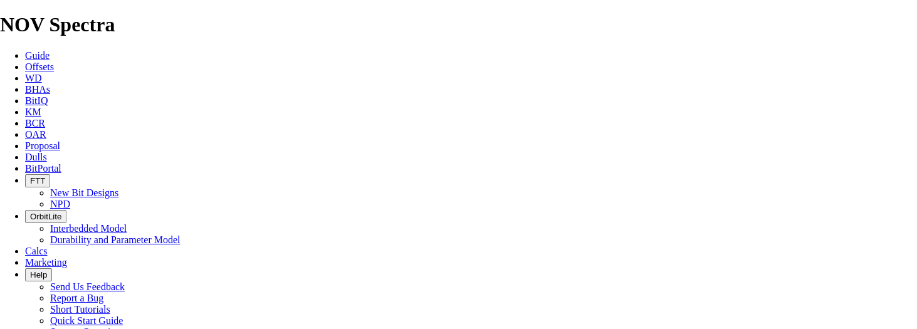  Describe the element at coordinates (46, 216) in the screenshot. I see `button: OrbitLite` at that location.